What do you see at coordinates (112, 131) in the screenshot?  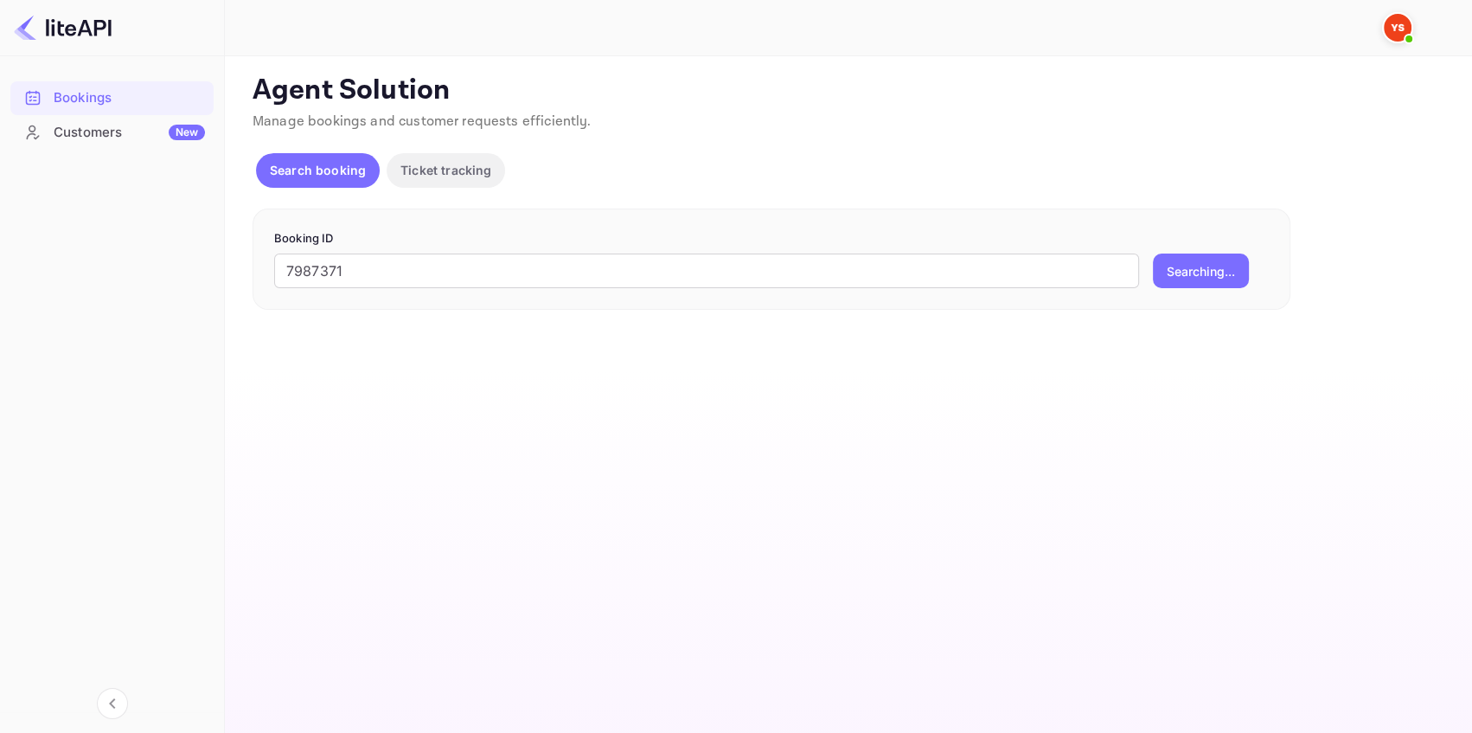 I see `a: CustomersNew` at bounding box center [112, 131].